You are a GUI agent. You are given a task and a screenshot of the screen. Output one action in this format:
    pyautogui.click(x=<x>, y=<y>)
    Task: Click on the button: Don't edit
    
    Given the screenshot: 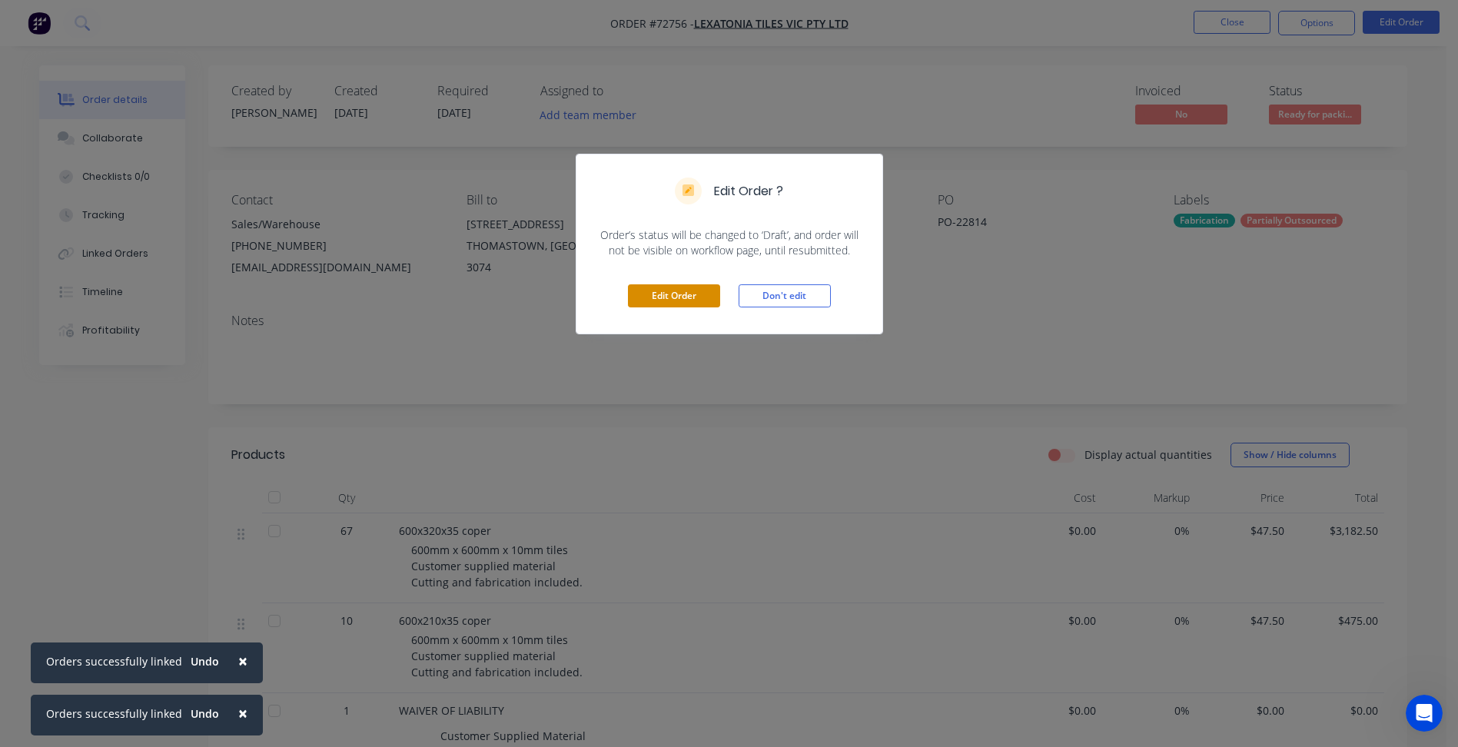 What is the action you would take?
    pyautogui.click(x=785, y=296)
    